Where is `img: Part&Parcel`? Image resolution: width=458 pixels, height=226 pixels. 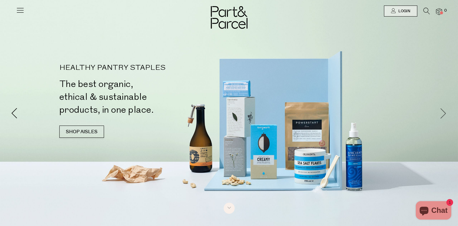
img: Part&Parcel is located at coordinates (229, 17).